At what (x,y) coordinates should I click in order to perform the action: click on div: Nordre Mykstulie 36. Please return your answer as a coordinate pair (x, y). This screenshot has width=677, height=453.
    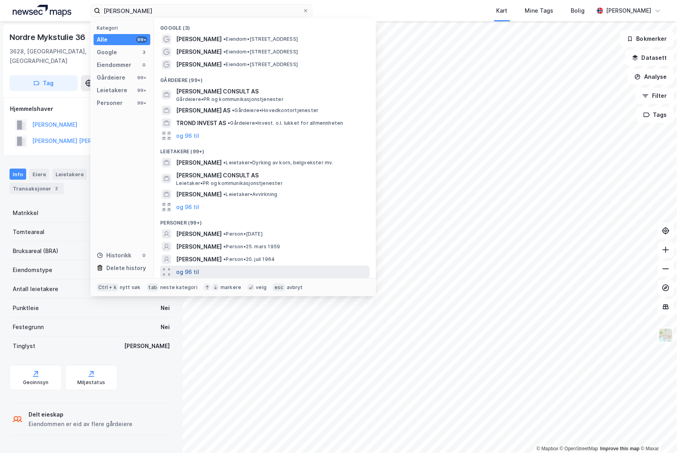
    Looking at the image, I should click on (48, 37).